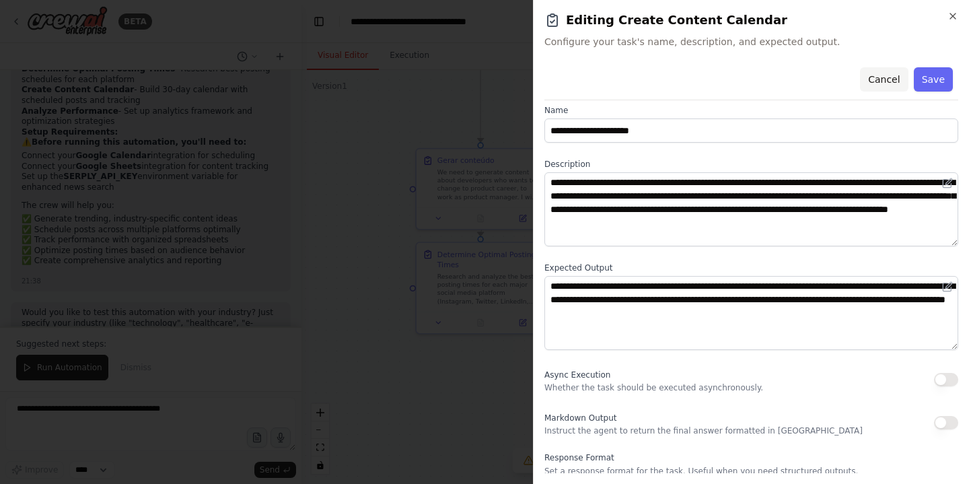 This screenshot has width=969, height=484. I want to click on p: Set a response format for the task. Useful when you need structured outputs., so click(751, 471).